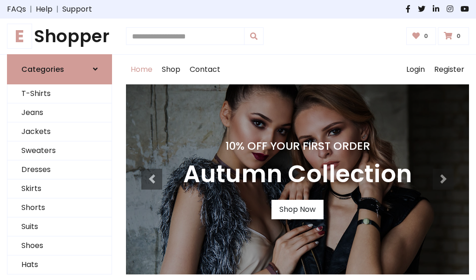  What do you see at coordinates (297, 146) in the screenshot?
I see `h4: 10% Off Your First Order` at bounding box center [297, 146].